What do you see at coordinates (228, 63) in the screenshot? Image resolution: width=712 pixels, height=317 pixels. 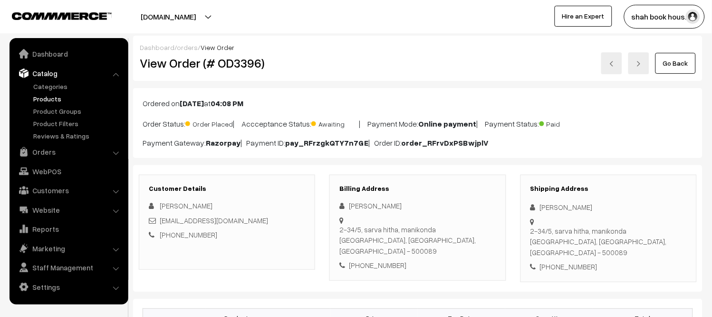 I see `h2: View Order (# OD3396)` at bounding box center [228, 63].